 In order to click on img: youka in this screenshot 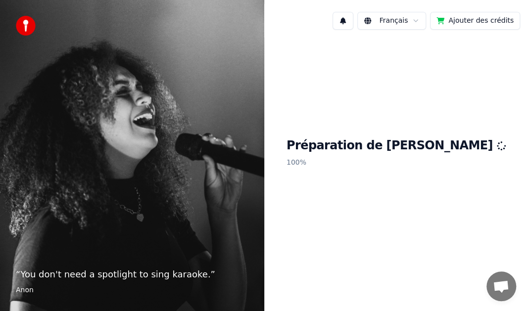, I will do `click(26, 26)`.